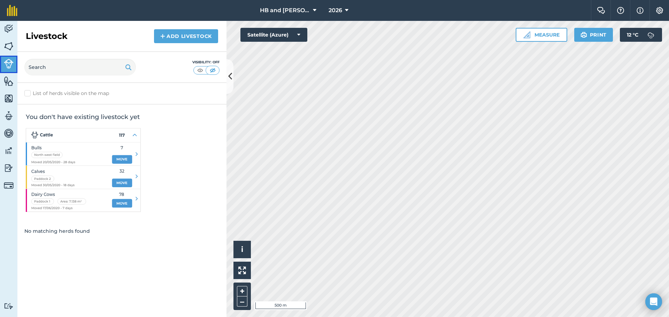 This screenshot has height=317, width=669. Describe the element at coordinates (186, 36) in the screenshot. I see `a: Add Livestock` at that location.